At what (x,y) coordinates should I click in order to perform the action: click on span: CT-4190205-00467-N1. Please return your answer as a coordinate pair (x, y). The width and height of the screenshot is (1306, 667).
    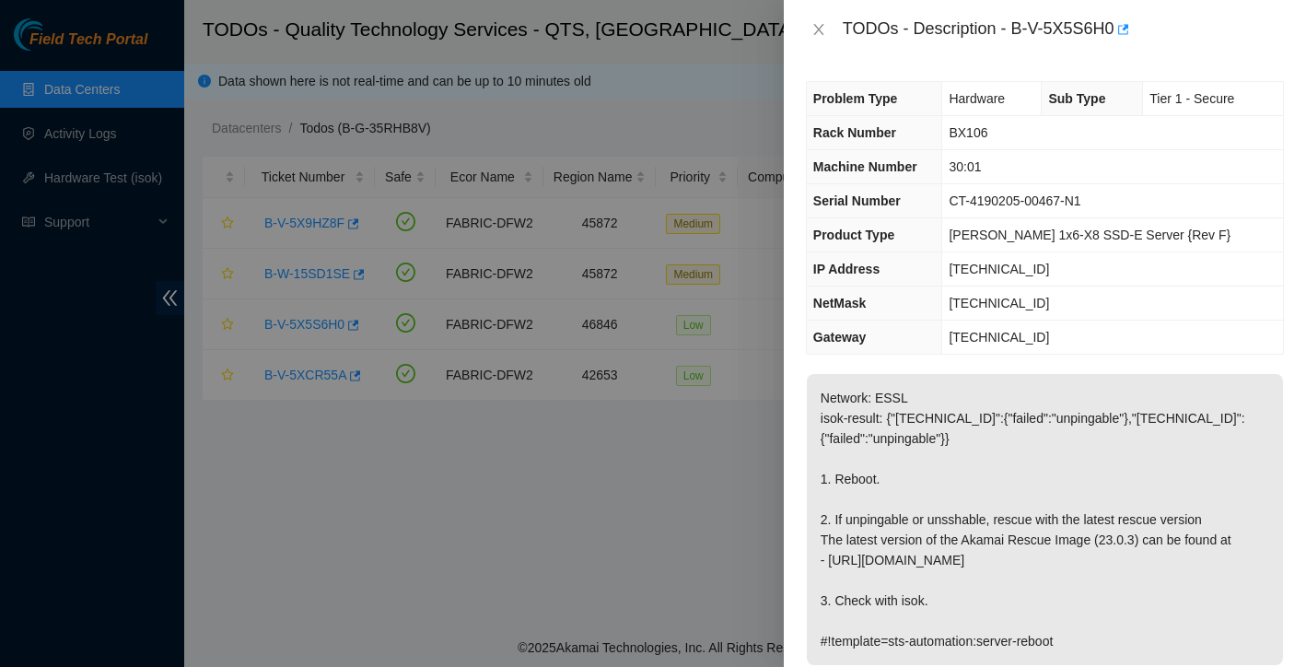
    Looking at the image, I should click on (1014, 201).